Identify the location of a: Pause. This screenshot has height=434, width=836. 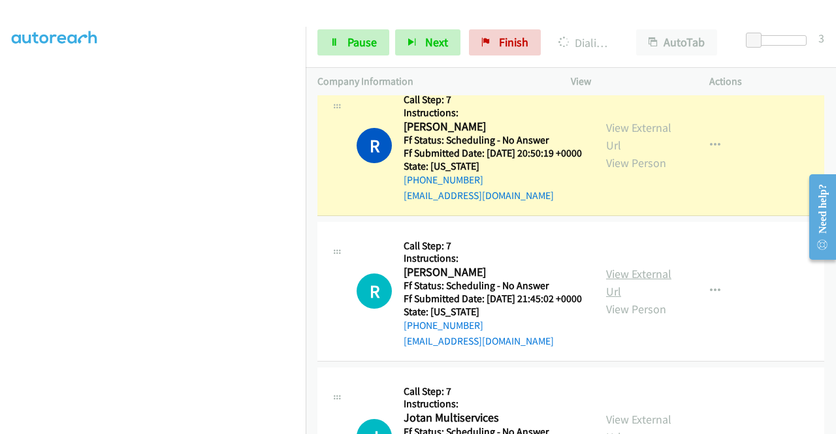
(353, 42).